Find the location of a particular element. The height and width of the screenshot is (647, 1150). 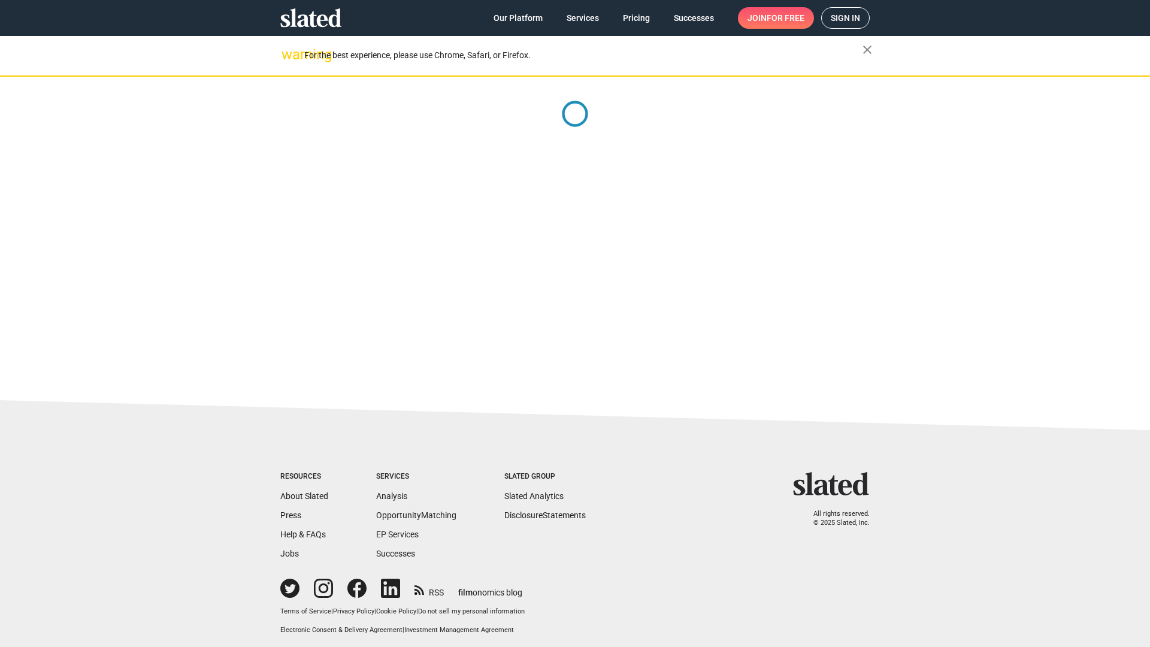

a: Investment Management Agreement is located at coordinates (459, 630).